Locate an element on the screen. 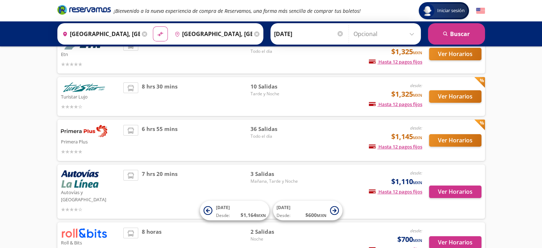 Image resolution: width=542 pixels, height=248 pixels. p: Roll & Bits is located at coordinates (91, 242).